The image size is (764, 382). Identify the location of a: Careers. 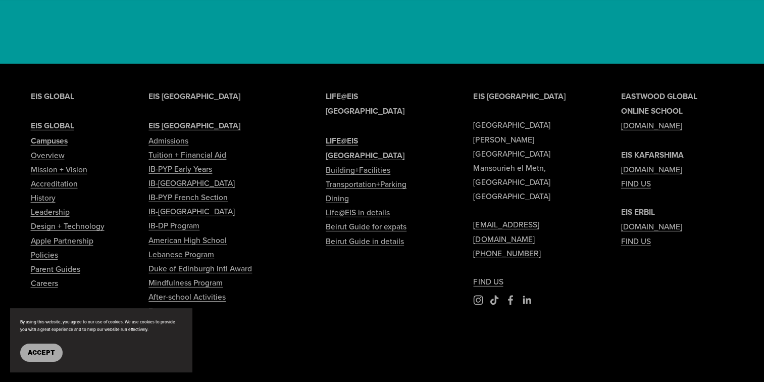
(44, 283).